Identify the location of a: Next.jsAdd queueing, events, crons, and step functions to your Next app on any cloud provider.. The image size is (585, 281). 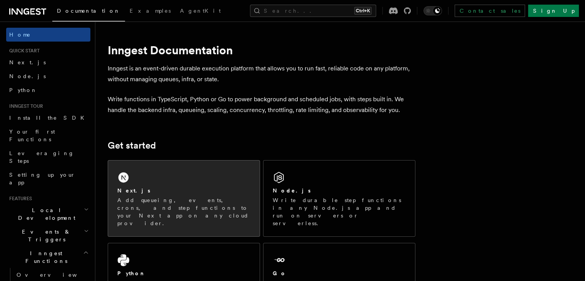
(184, 198).